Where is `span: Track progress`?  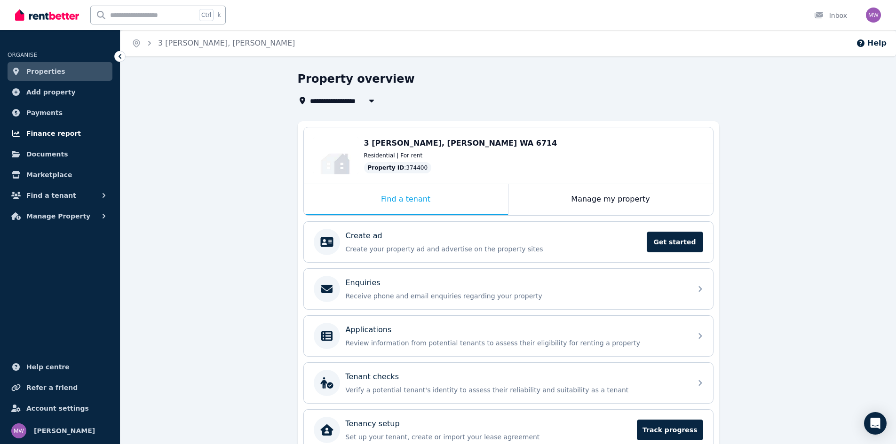
span: Track progress is located at coordinates (669, 430).